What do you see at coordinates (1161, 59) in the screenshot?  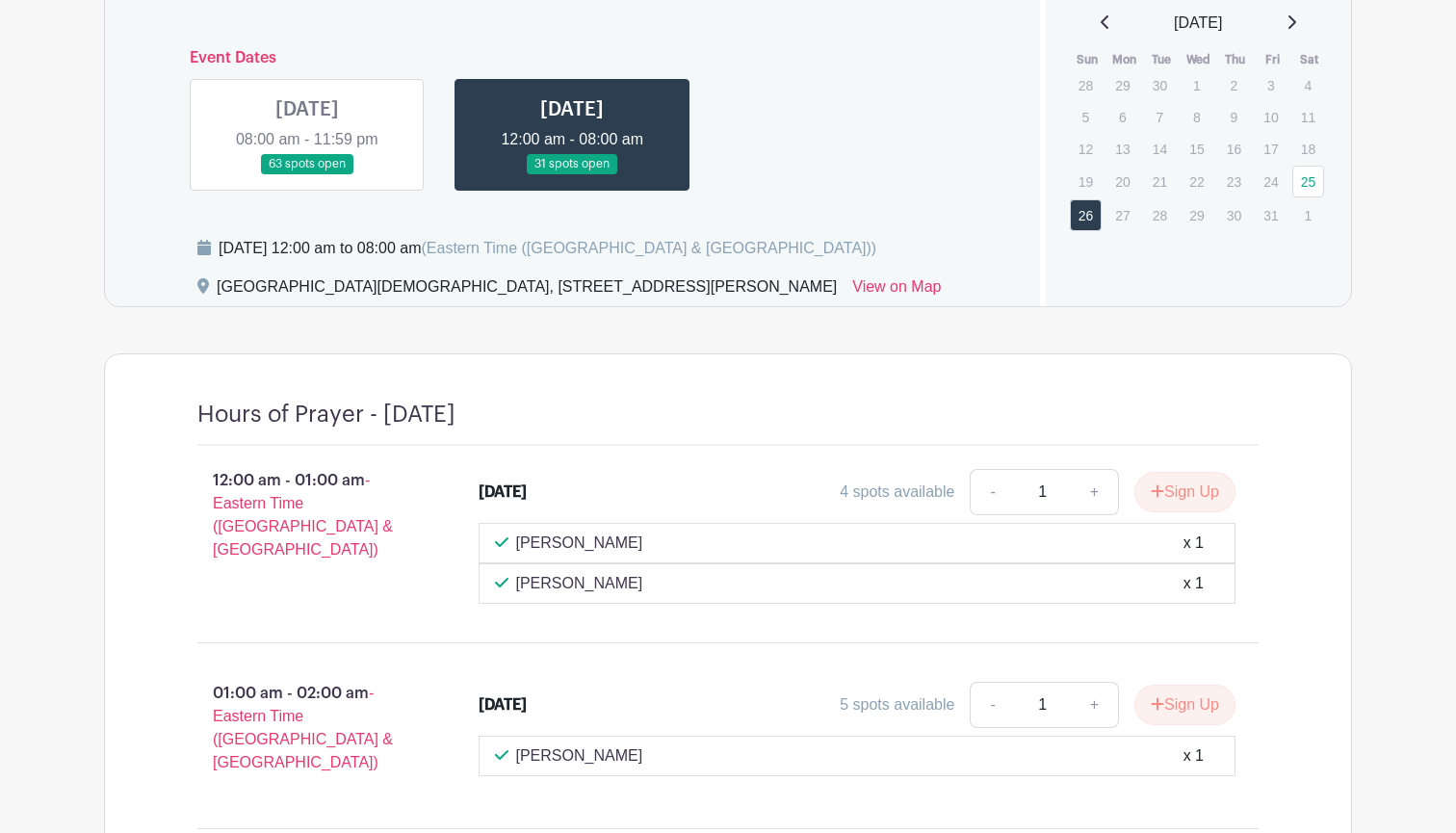 I see `th: Tue` at bounding box center [1161, 59].